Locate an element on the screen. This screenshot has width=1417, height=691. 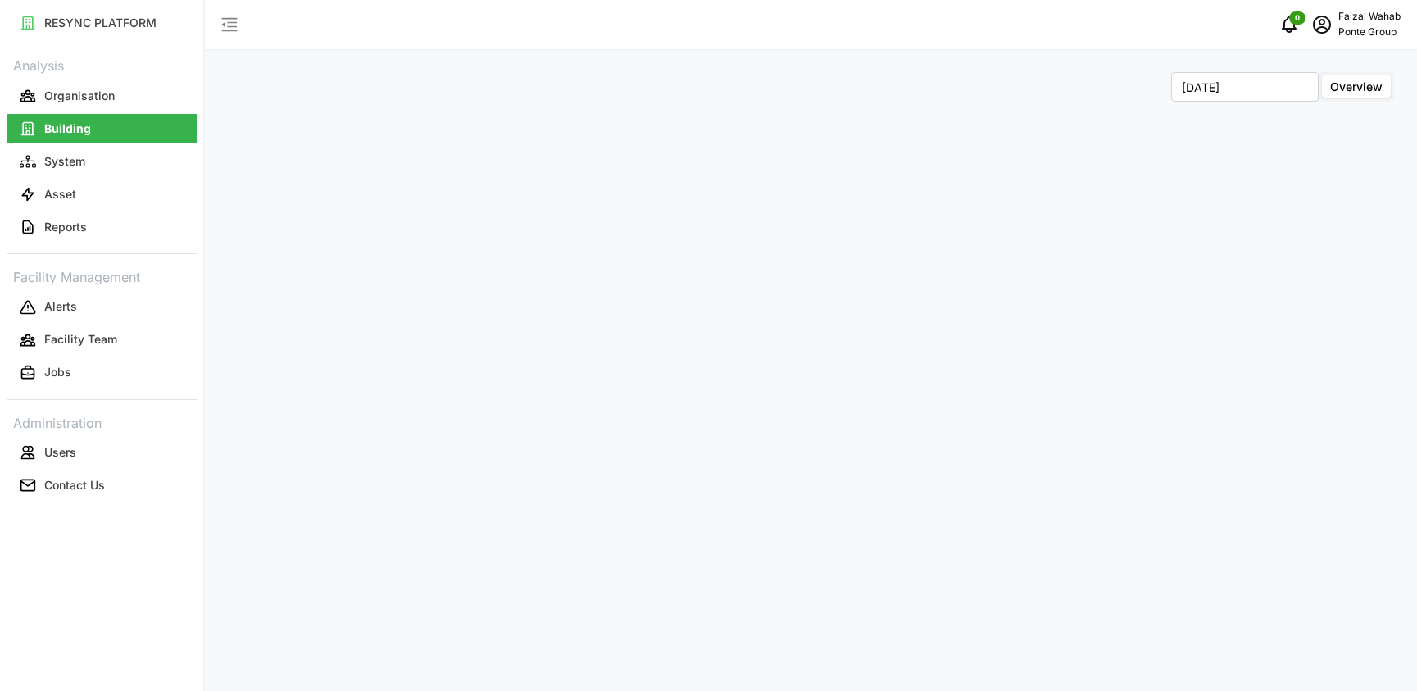
button: Contact Us is located at coordinates (102, 485).